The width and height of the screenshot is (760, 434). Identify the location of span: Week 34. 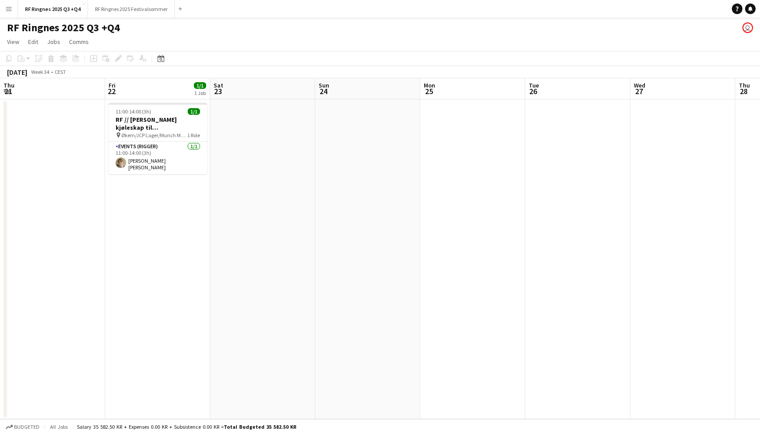
(40, 72).